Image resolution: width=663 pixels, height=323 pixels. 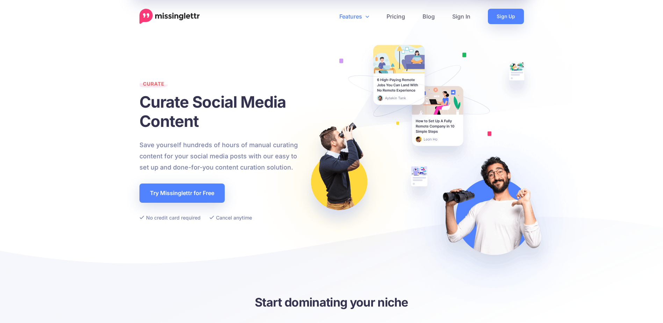 What do you see at coordinates (354, 16) in the screenshot?
I see `a: Features` at bounding box center [354, 16].